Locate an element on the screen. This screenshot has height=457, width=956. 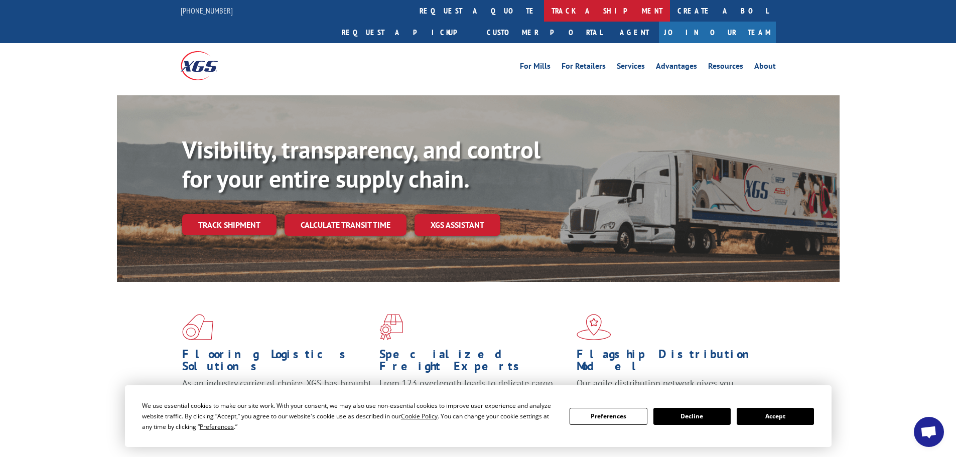
p: From 123 overlength loads to delicate cargo, our experienced staff knows the best way to move you... is located at coordinates (474, 399).